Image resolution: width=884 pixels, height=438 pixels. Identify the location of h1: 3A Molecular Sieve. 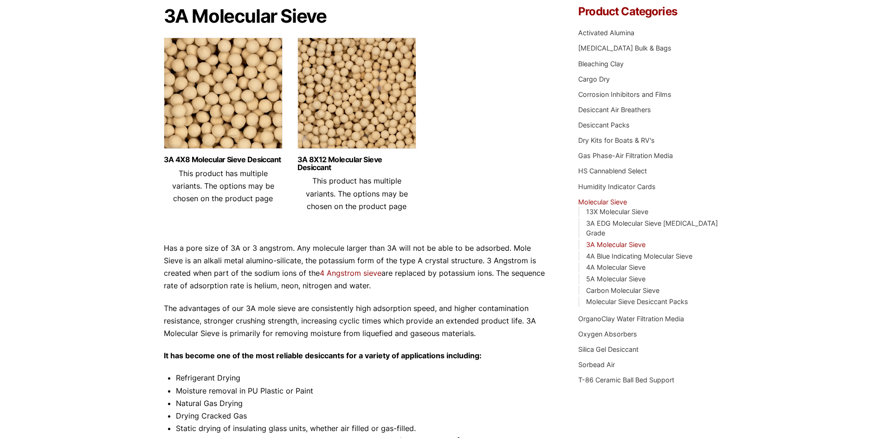
(357, 16).